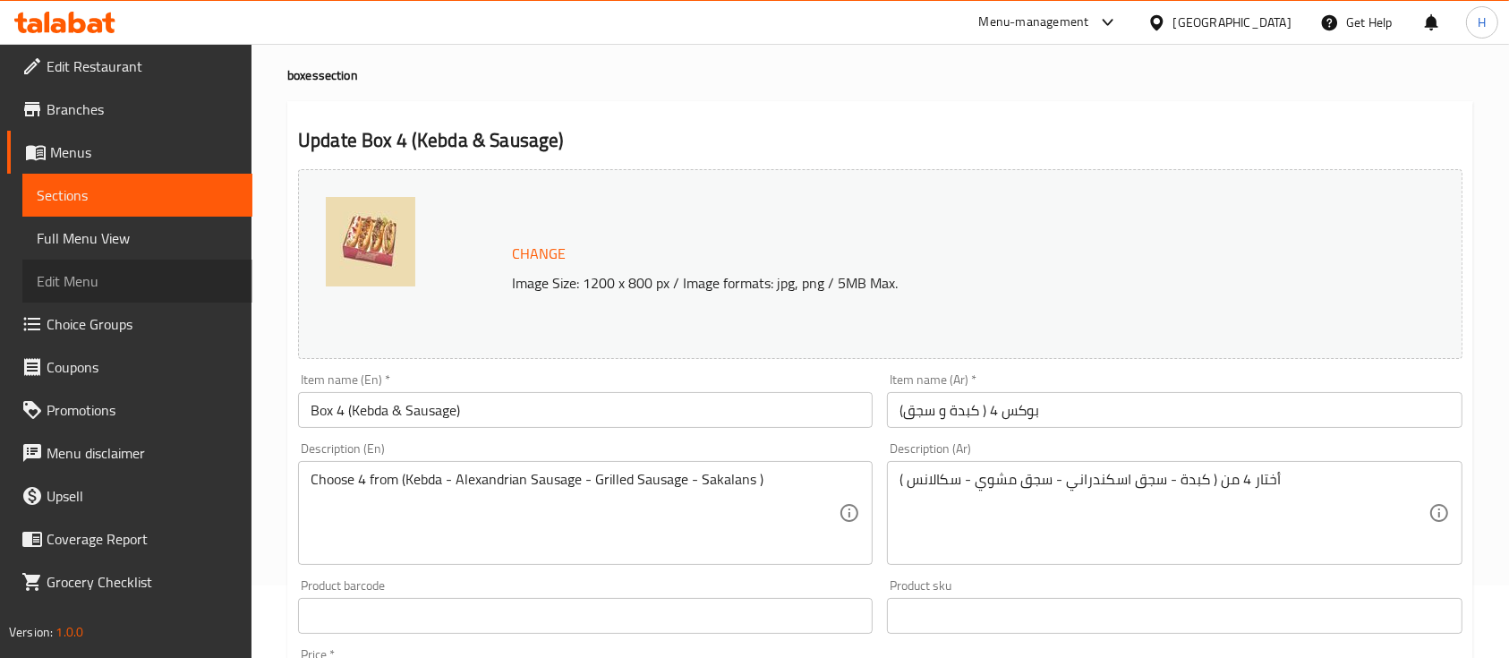 The height and width of the screenshot is (658, 1509). I want to click on a: Coupons, so click(130, 367).